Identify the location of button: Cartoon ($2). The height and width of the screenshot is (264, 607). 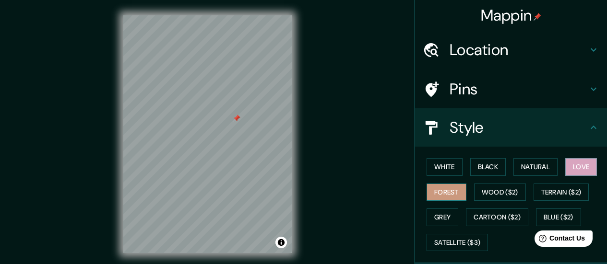
(497, 217).